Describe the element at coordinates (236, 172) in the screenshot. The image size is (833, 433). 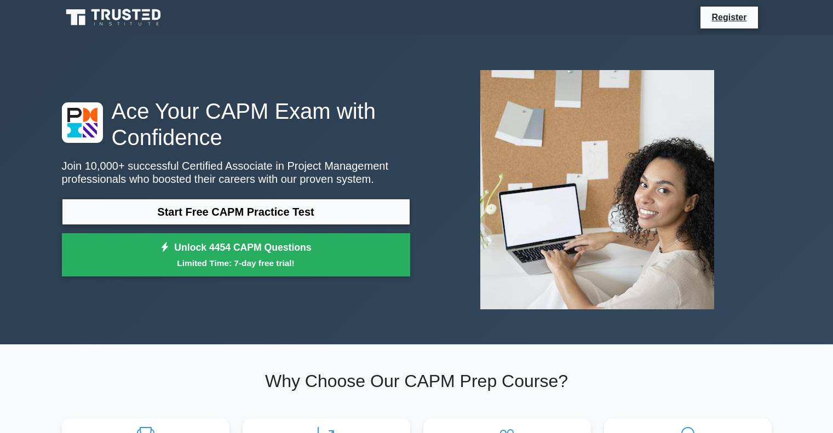
I see `p: Join 10,000+ successful Certified Associate in Project Management professionals who boosted their...` at that location.